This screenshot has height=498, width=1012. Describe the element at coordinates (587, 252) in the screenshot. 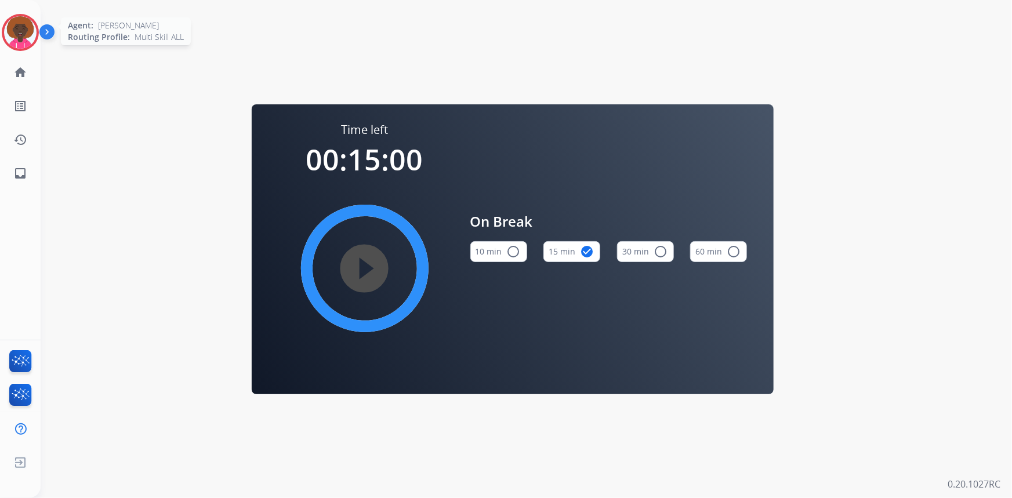

I see `mat-icon: check_circle` at that location.